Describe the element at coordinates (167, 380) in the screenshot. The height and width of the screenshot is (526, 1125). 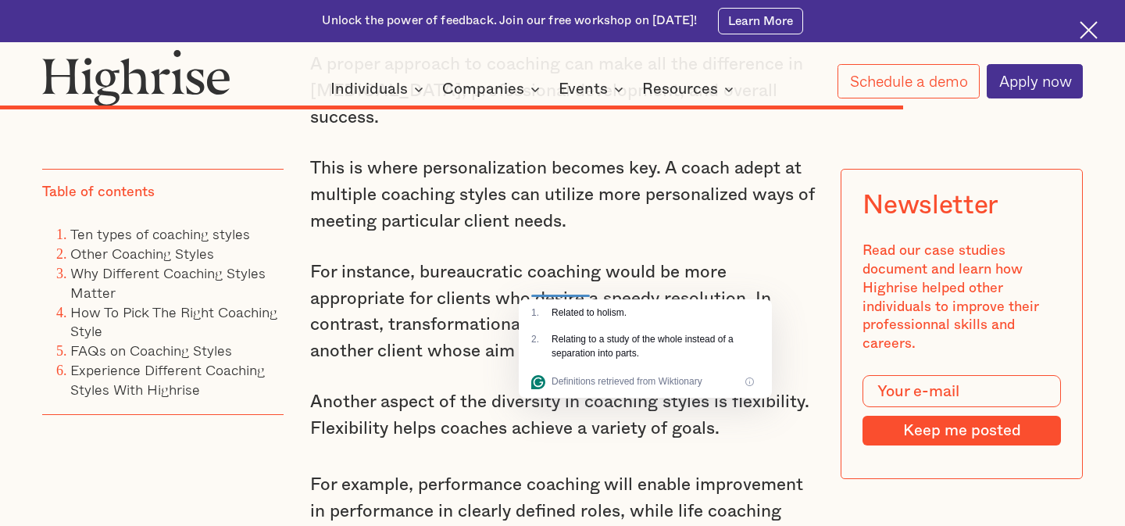
I see `a: Experience Different Coaching Styles With Highrise` at that location.